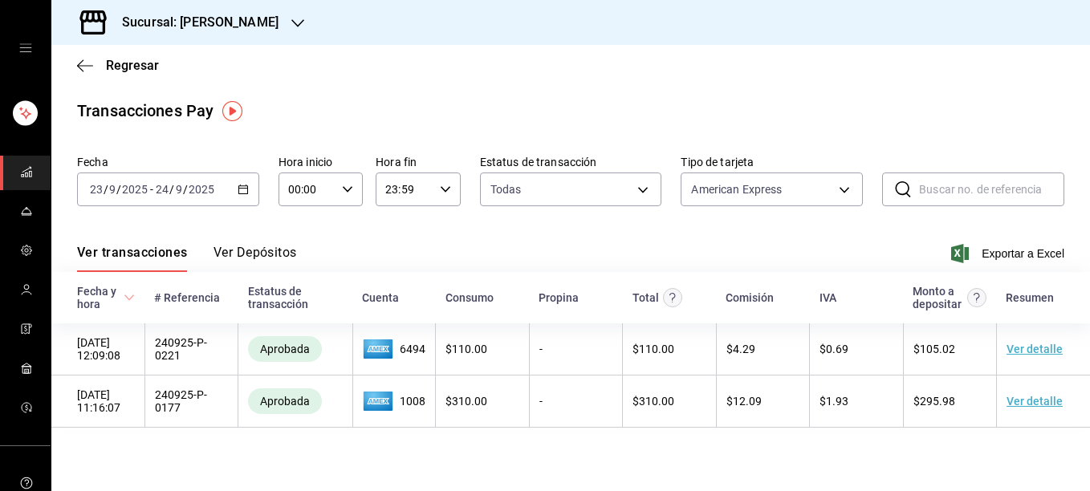 The width and height of the screenshot is (1090, 491). Describe the element at coordinates (646, 298) in the screenshot. I see `div: Total` at that location.